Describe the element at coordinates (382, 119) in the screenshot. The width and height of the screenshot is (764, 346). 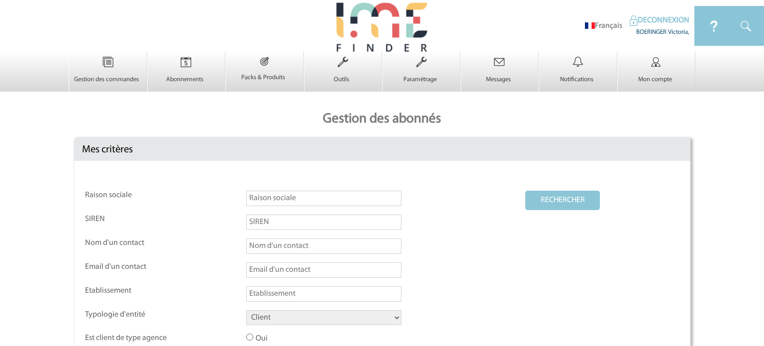
I see `p: Gestion des abonnés` at that location.